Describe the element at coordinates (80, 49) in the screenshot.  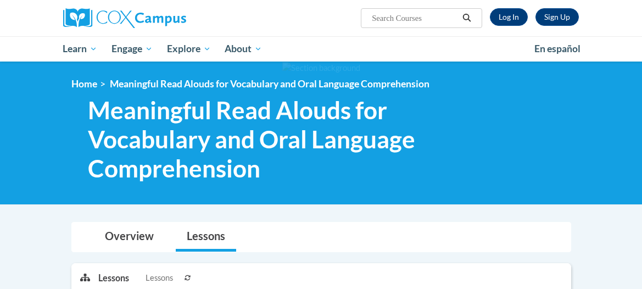
I see `a: Learn` at that location.